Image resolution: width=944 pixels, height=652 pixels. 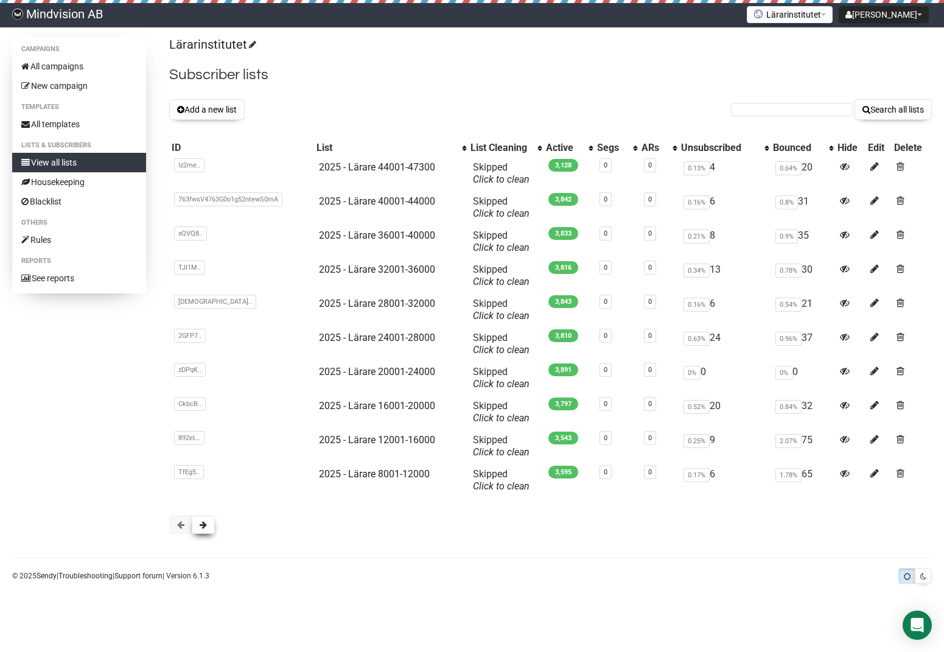 What do you see at coordinates (788, 270) in the screenshot?
I see `span: 0.78%` at bounding box center [788, 270].